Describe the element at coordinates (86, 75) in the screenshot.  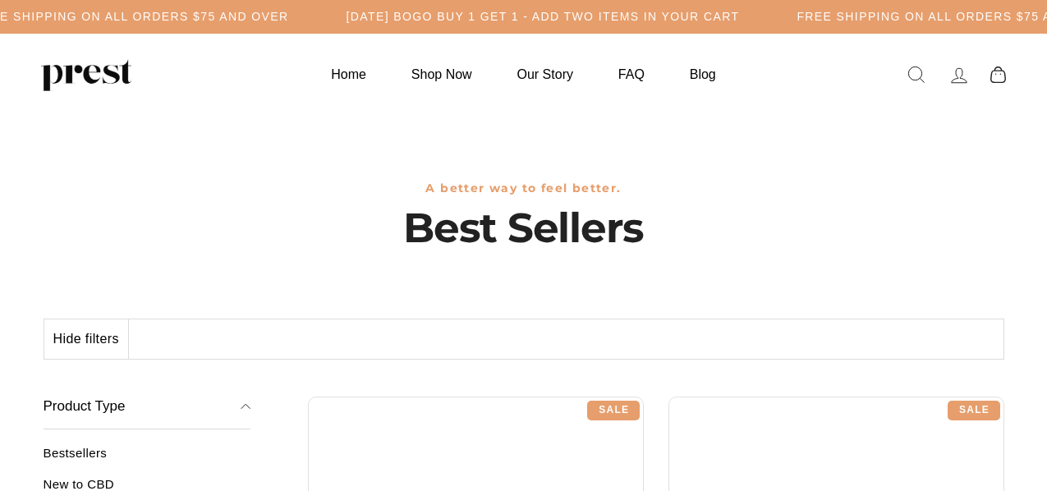
I see `img: PREST ORGANICS` at that location.